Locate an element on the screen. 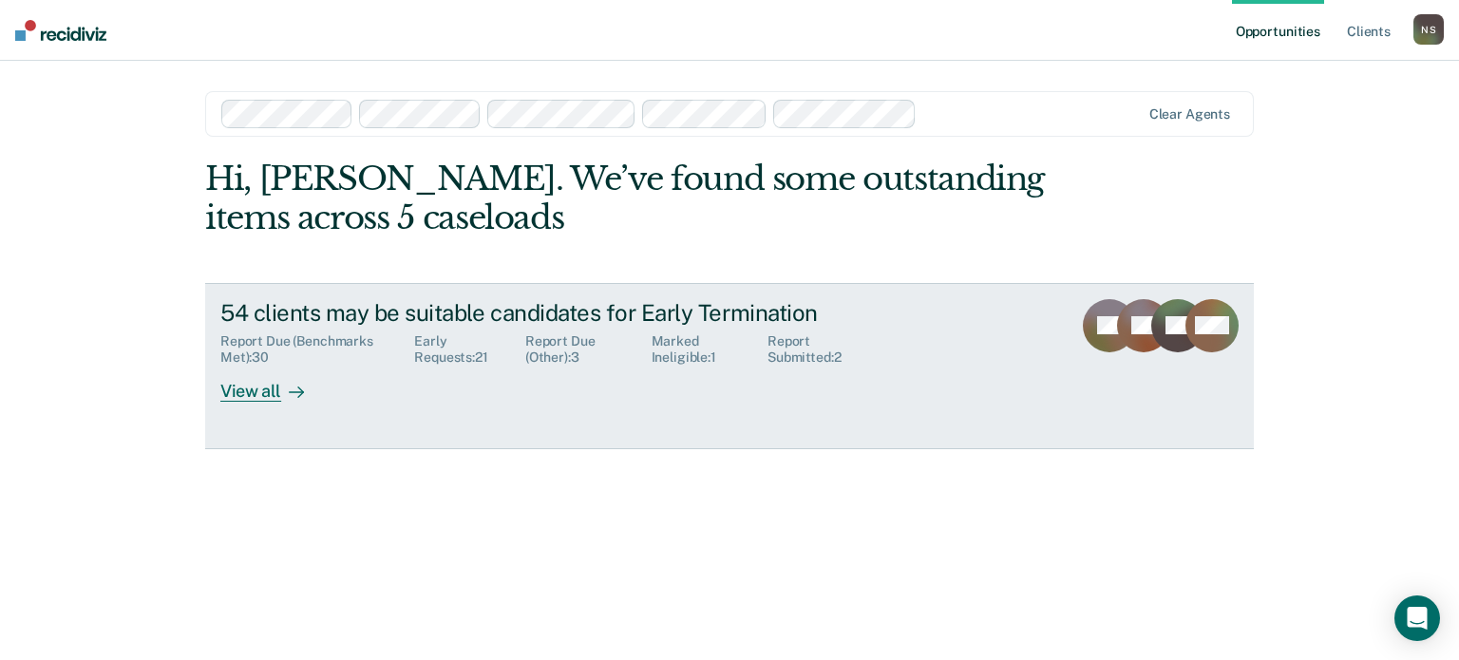 This screenshot has height=660, width=1459. a: 54 clients may be suitable candidates for Early TerminationReport Due (Benchmarks Met):30Early Re... is located at coordinates (729, 366).